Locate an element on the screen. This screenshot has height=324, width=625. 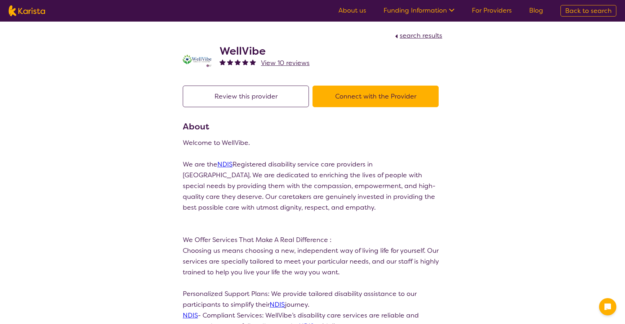
a: Blog is located at coordinates (536, 10).